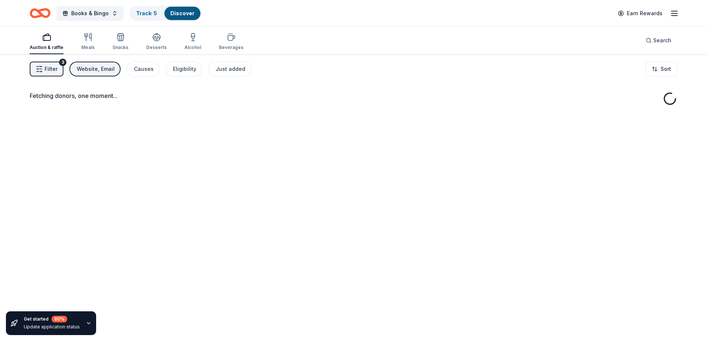 This screenshot has height=341, width=707. What do you see at coordinates (88, 47) in the screenshot?
I see `div: Meals` at bounding box center [88, 47].